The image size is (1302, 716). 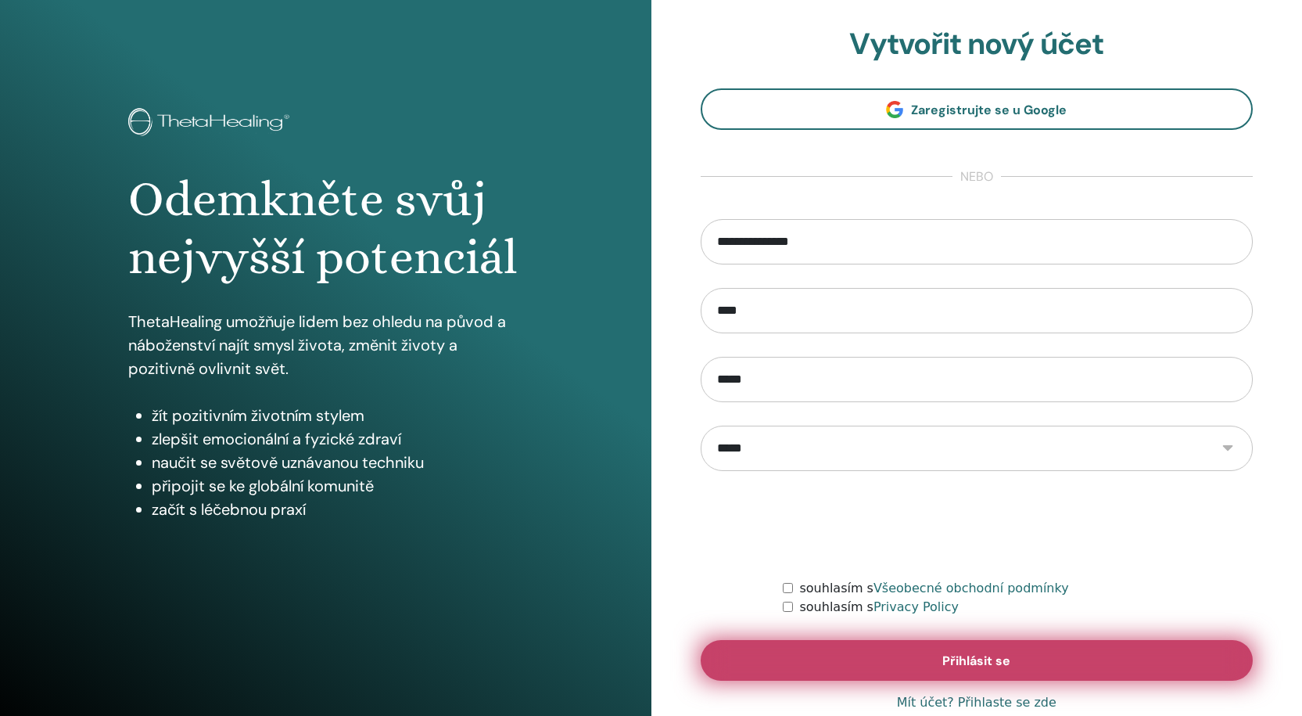 I want to click on li: naučit se světově uznávanou techniku, so click(x=337, y=462).